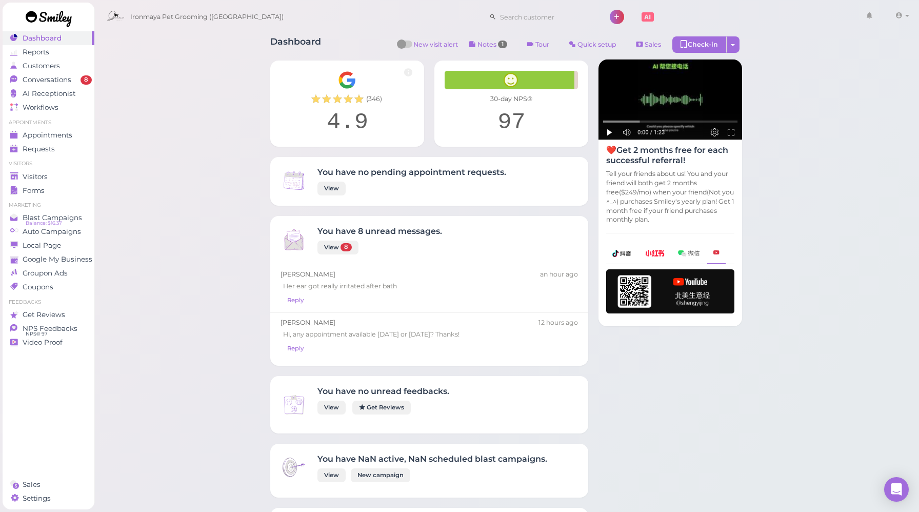 The image size is (919, 512). I want to click on div: Her ear got really irritated after bath, so click(429, 286).